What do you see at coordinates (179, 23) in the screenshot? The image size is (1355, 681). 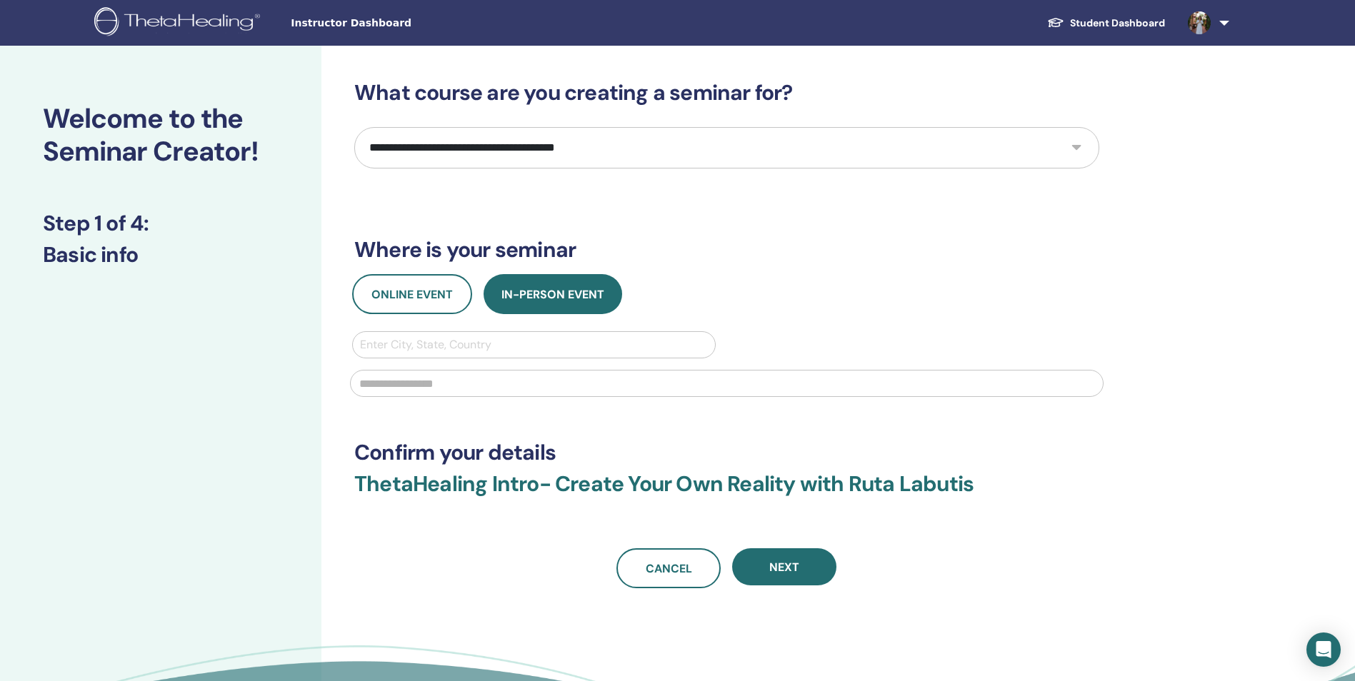 I see `img: logo.png` at bounding box center [179, 23].